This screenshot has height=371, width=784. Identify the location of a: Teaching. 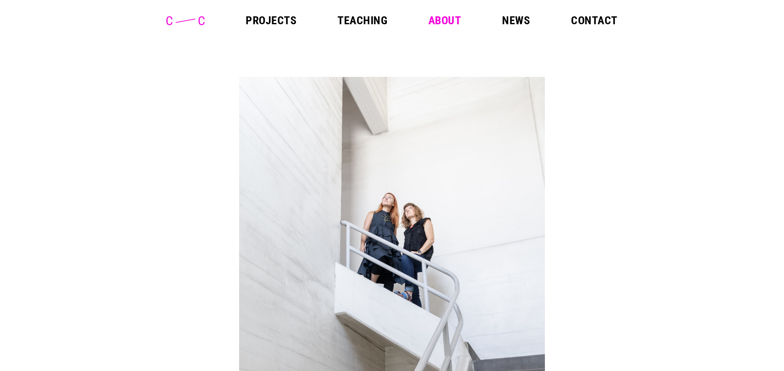
(362, 21).